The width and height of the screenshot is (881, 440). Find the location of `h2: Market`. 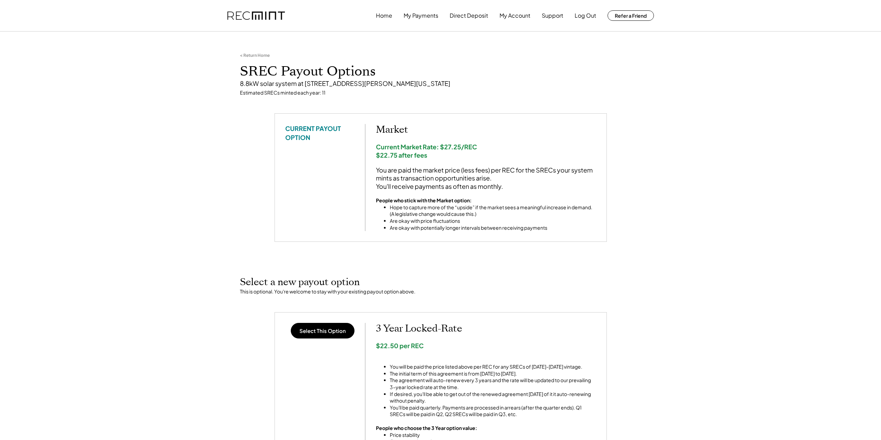

h2: Market is located at coordinates (486, 130).